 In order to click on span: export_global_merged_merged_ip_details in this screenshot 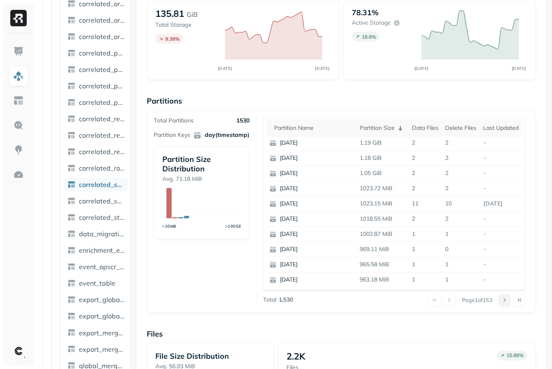, I will do `click(102, 300)`.